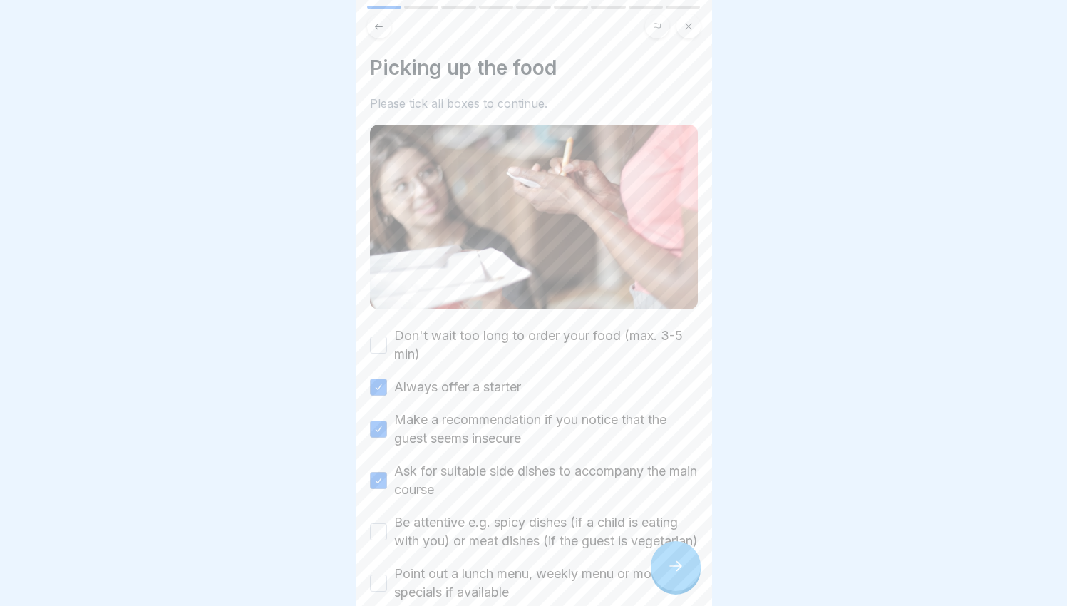 This screenshot has height=606, width=1067. Describe the element at coordinates (546, 532) in the screenshot. I see `label: Be attentive e.g. spicy dishes (if a child is eating with you) or meat dishes (if the guest is ve...` at that location.